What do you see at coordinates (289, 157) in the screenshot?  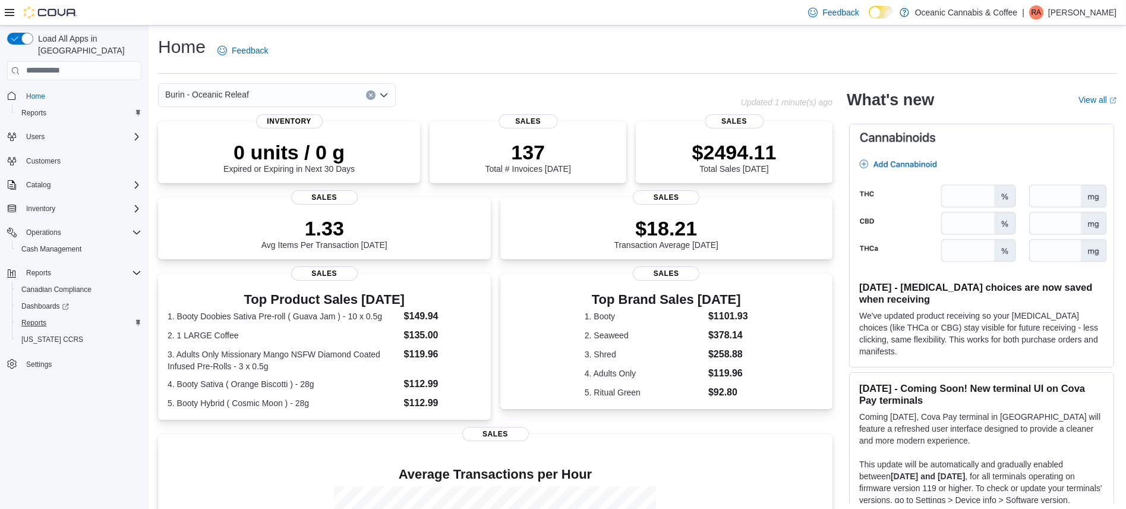 I see `div: Expired or Expiring in Next 30 Days` at bounding box center [289, 157].